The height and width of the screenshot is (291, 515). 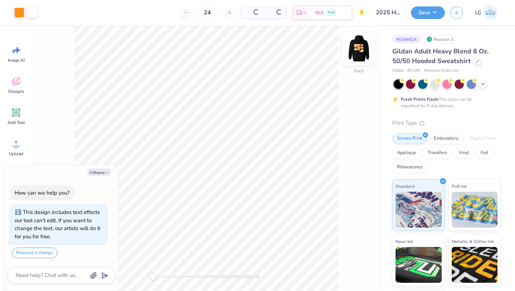 What do you see at coordinates (331, 13) in the screenshot?
I see `span: Free` at bounding box center [331, 13].